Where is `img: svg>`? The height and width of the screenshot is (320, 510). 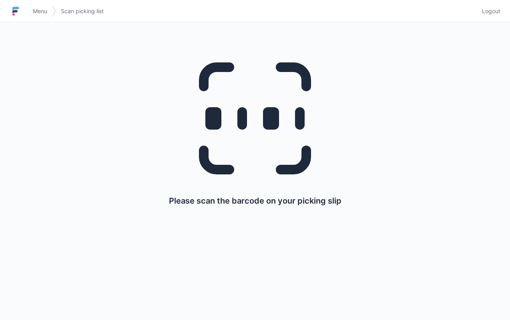
img: svg> is located at coordinates (54, 11).